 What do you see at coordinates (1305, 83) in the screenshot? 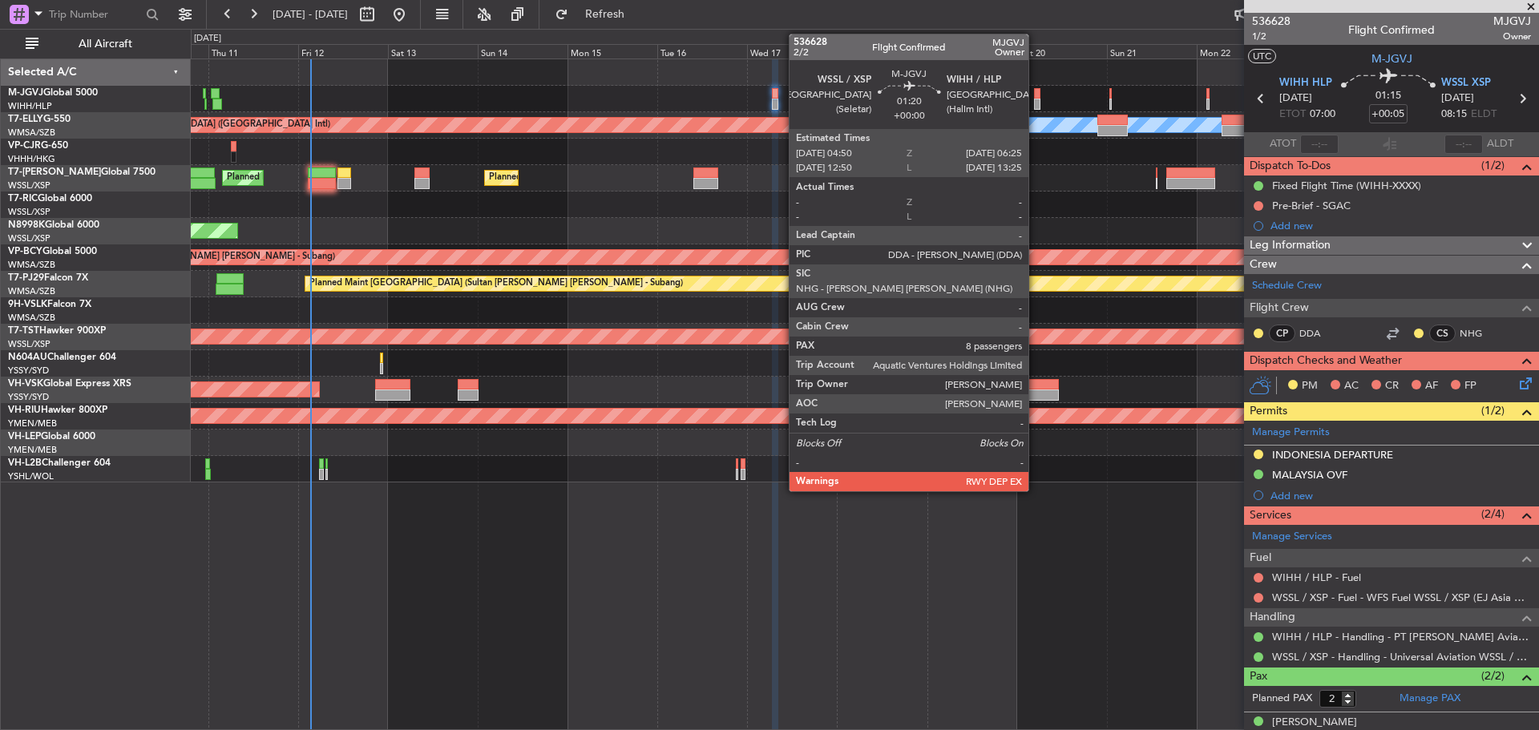
I see `span: WIHH HLP` at bounding box center [1305, 83].